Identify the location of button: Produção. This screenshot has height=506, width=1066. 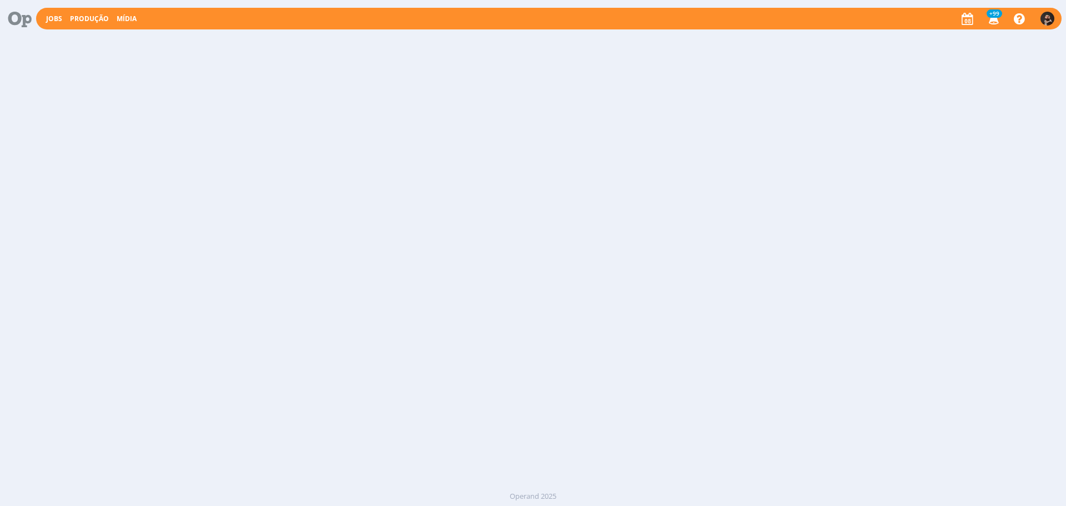
(89, 19).